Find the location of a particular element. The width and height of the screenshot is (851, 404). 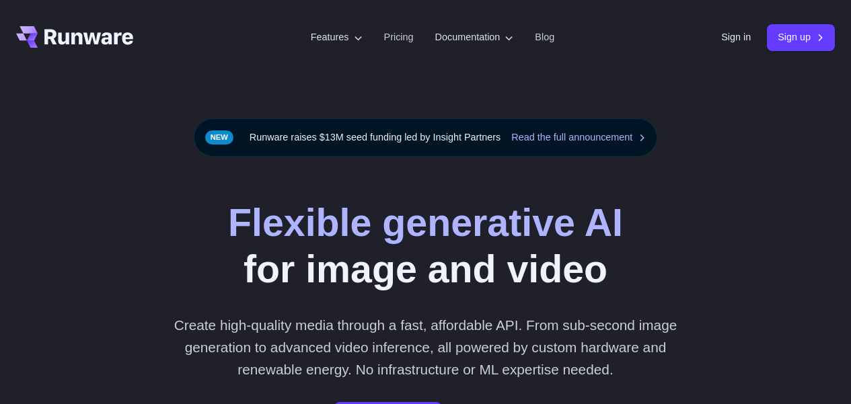

a: Read the full announcement is located at coordinates (578, 137).